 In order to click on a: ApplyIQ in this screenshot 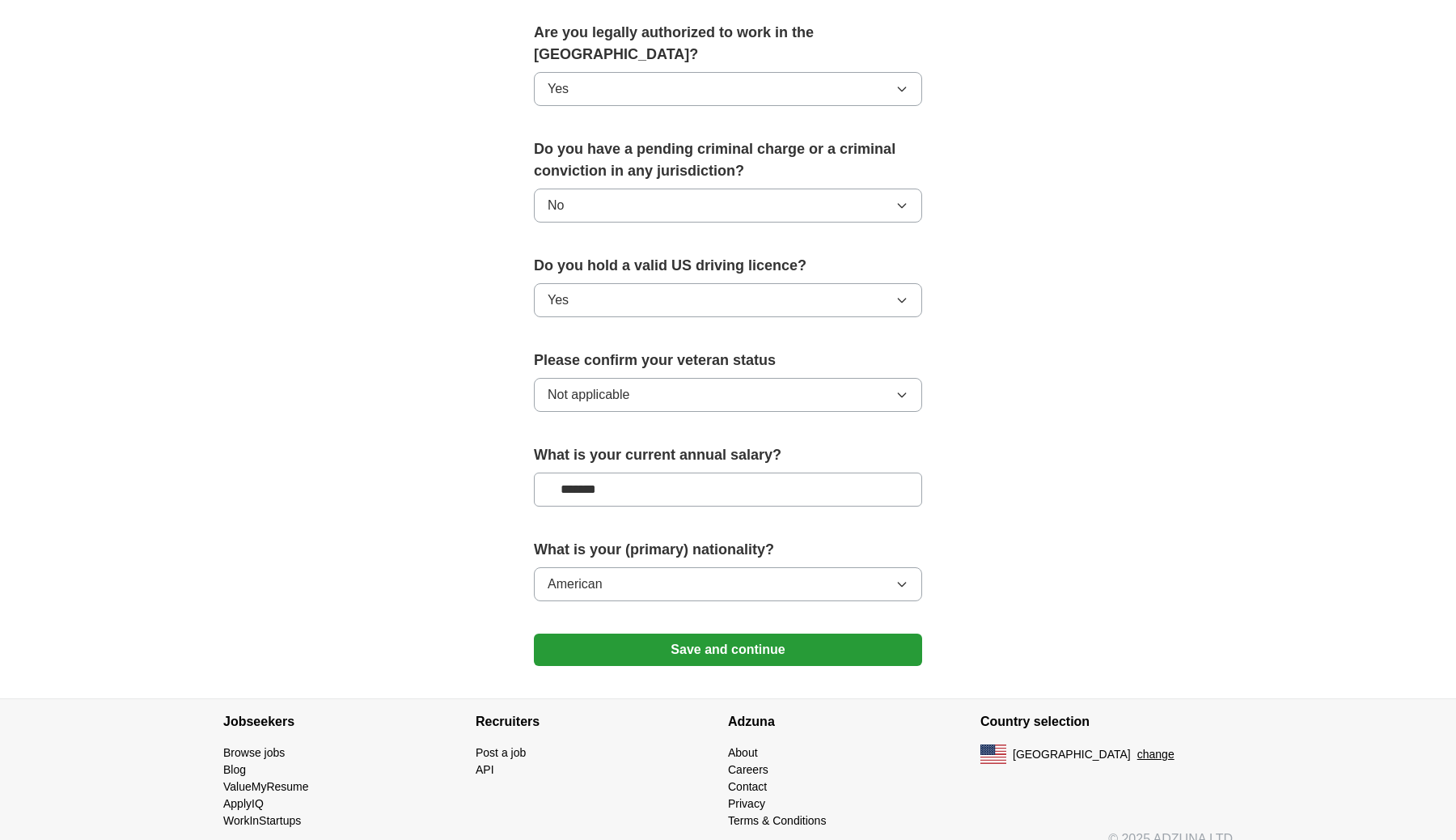, I will do `click(243, 804)`.